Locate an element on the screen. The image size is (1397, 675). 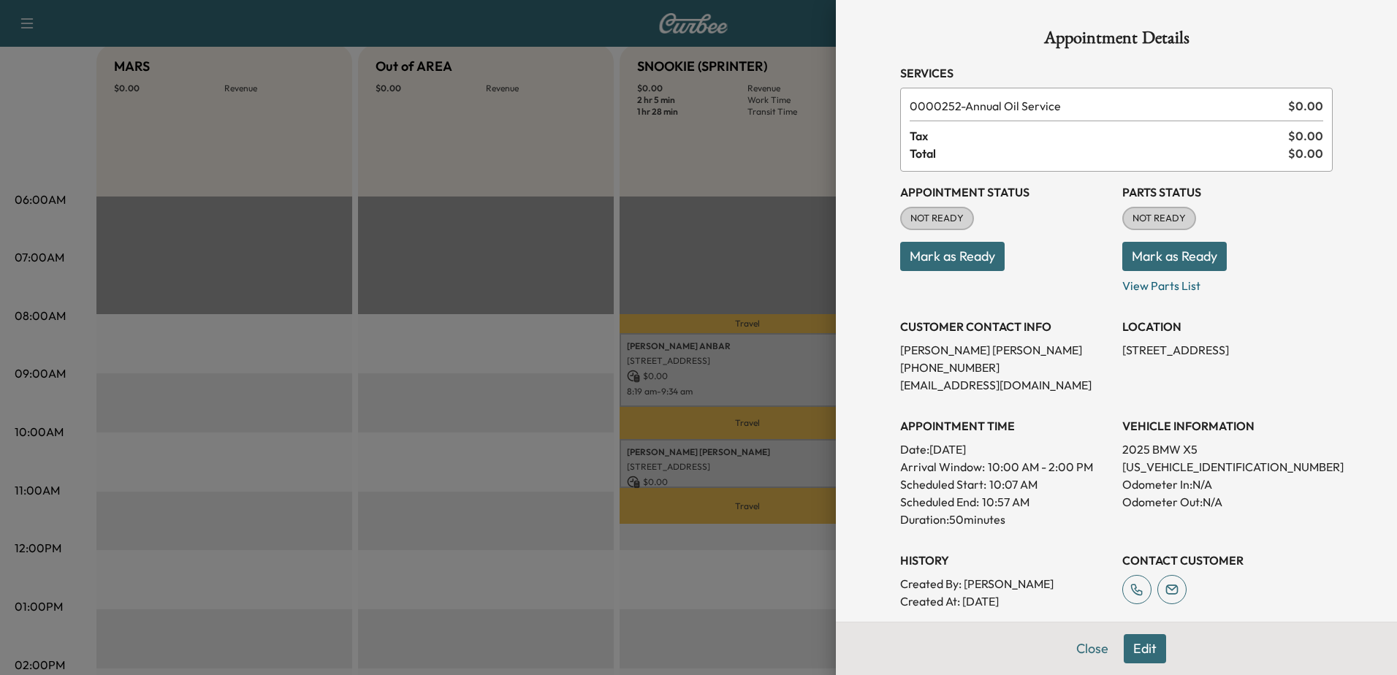
h3: History is located at coordinates (1005, 560).